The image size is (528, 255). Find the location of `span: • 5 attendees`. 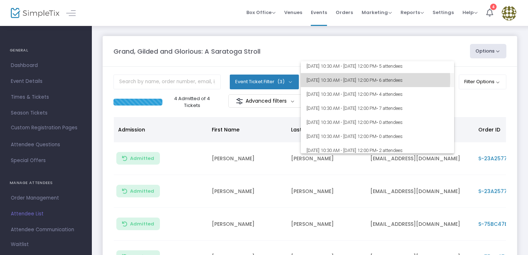

span: • 5 attendees is located at coordinates (389, 66).